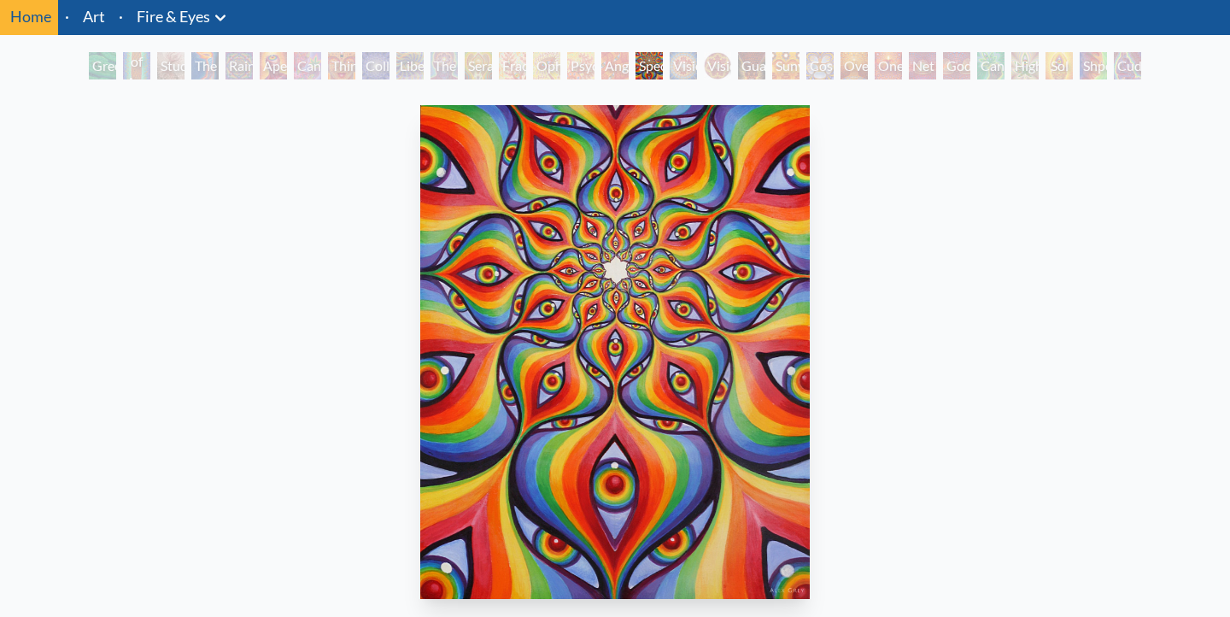 This screenshot has width=1230, height=617. I want to click on div: Godself, so click(957, 66).